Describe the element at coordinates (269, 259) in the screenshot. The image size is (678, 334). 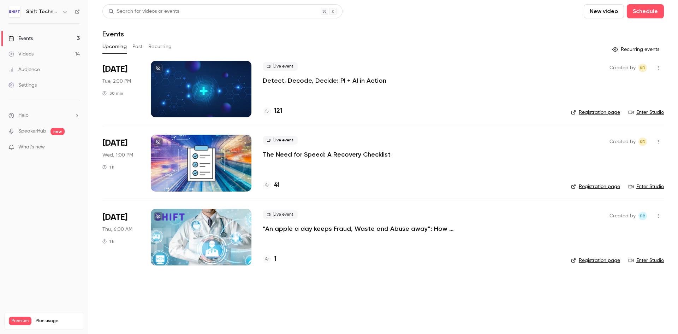
I see `a: 1` at that location.